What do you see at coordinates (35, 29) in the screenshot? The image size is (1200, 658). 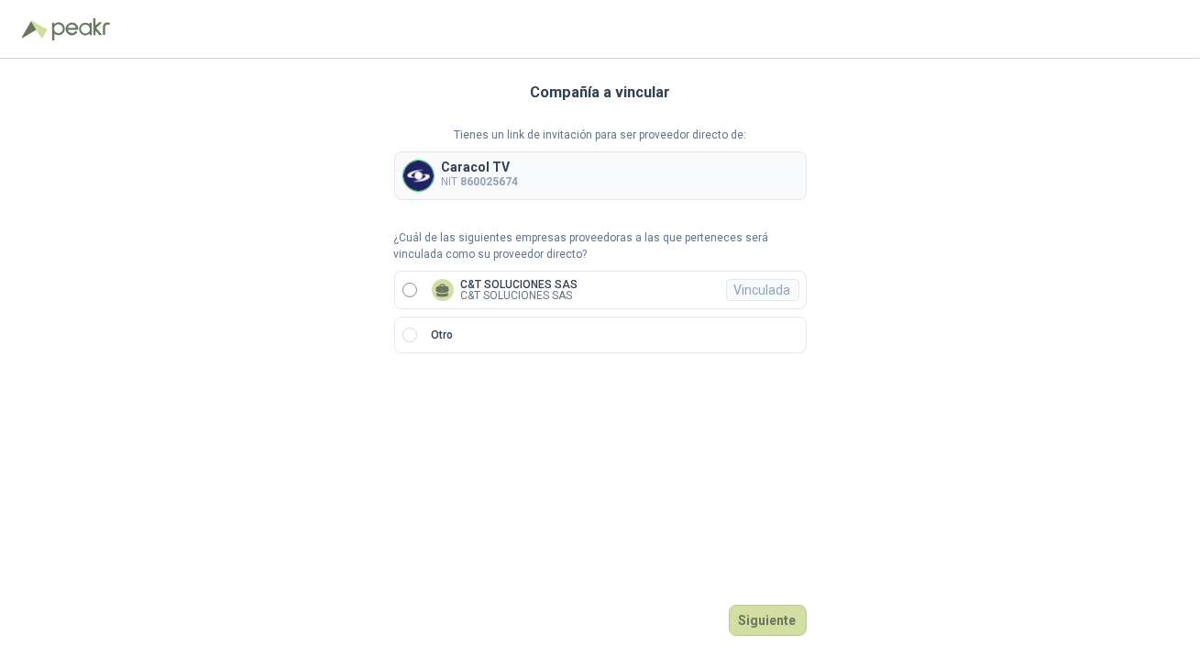 I see `img: Logo` at bounding box center [35, 29].